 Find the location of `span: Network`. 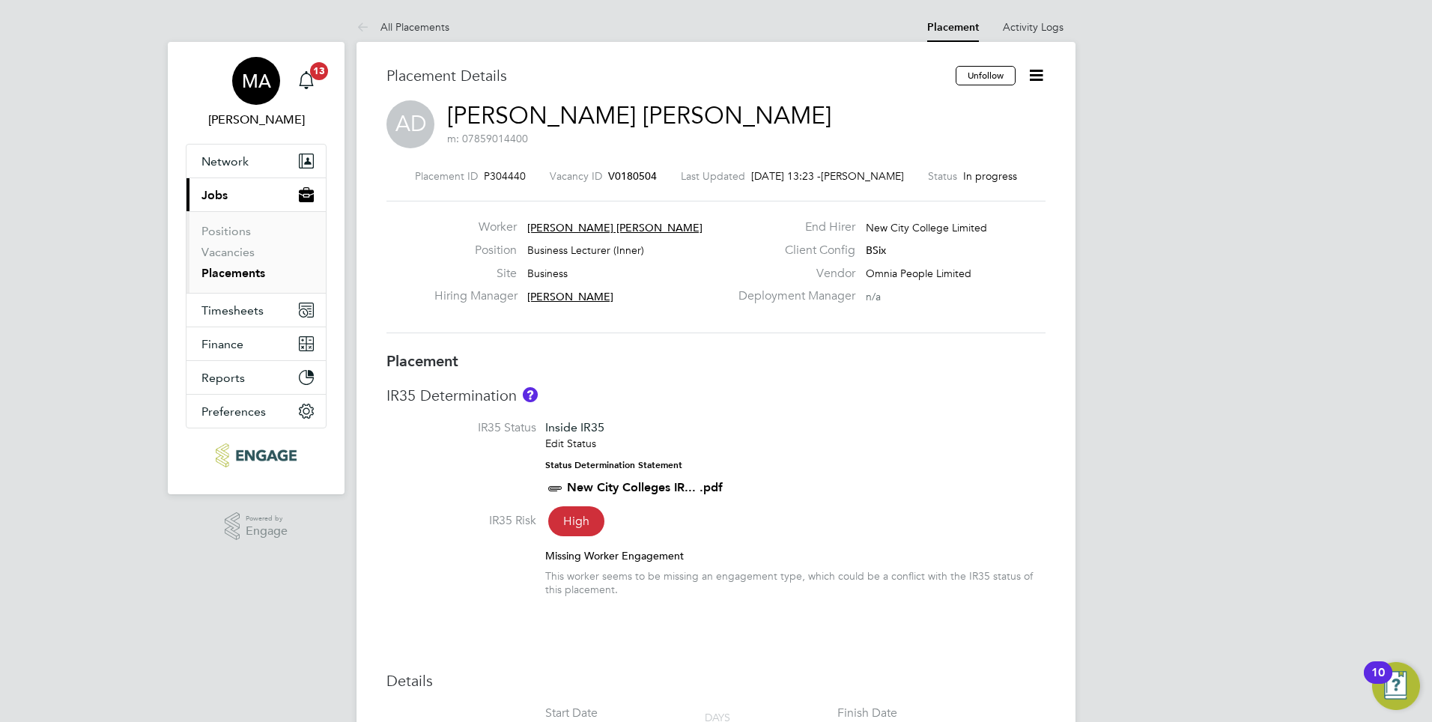

span: Network is located at coordinates (225, 161).